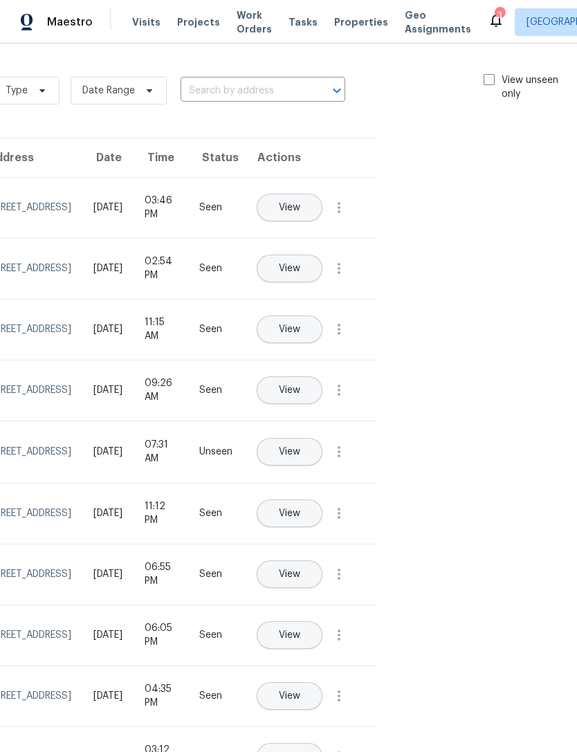 This screenshot has height=752, width=577. I want to click on th: Time, so click(160, 158).